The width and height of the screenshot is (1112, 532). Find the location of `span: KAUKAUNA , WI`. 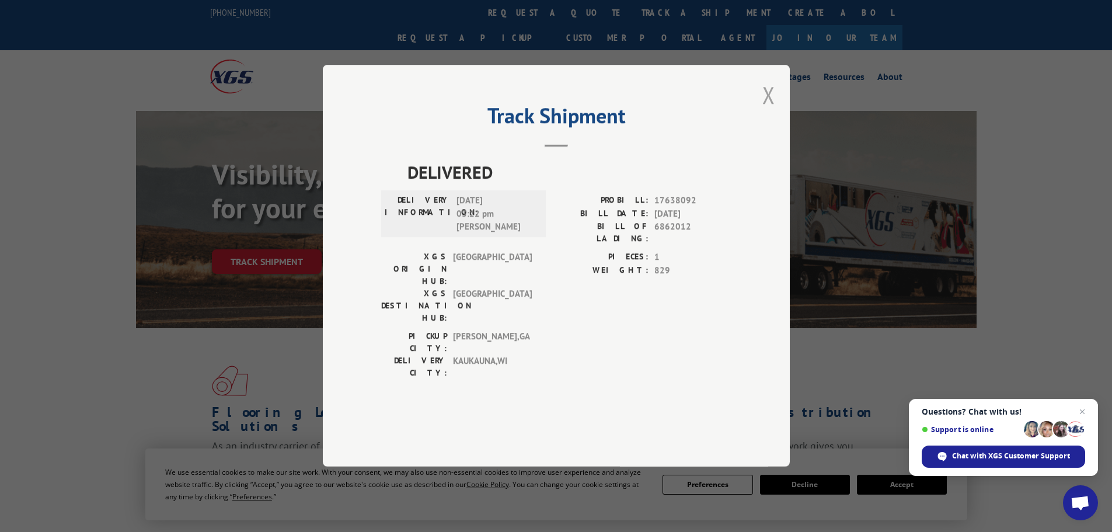

span: KAUKAUNA , WI is located at coordinates (492, 367).